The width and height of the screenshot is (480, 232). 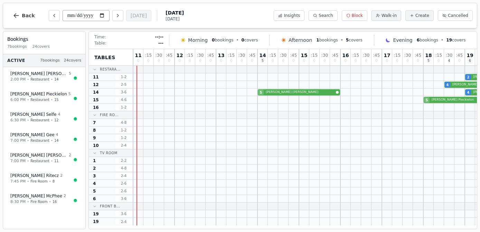 What do you see at coordinates (96, 107) in the screenshot?
I see `span: 16` at bounding box center [96, 107].